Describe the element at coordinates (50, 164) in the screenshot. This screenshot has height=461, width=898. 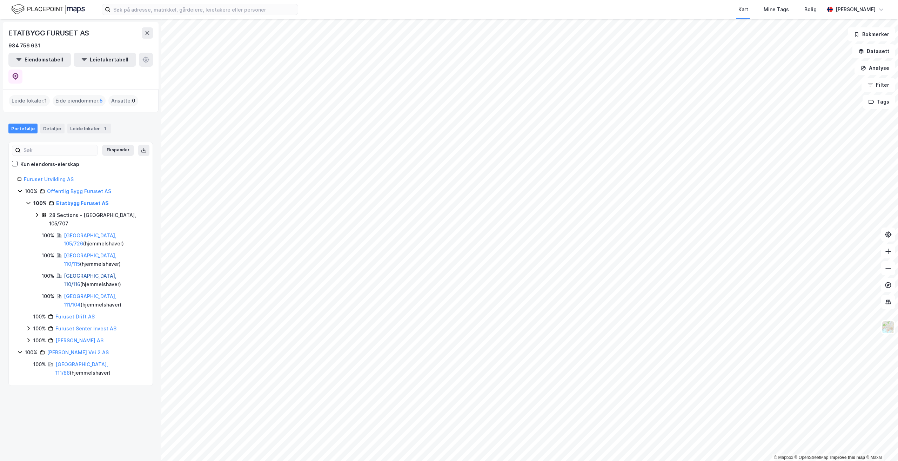
I see `div: Kun eiendoms-eierskap` at that location.